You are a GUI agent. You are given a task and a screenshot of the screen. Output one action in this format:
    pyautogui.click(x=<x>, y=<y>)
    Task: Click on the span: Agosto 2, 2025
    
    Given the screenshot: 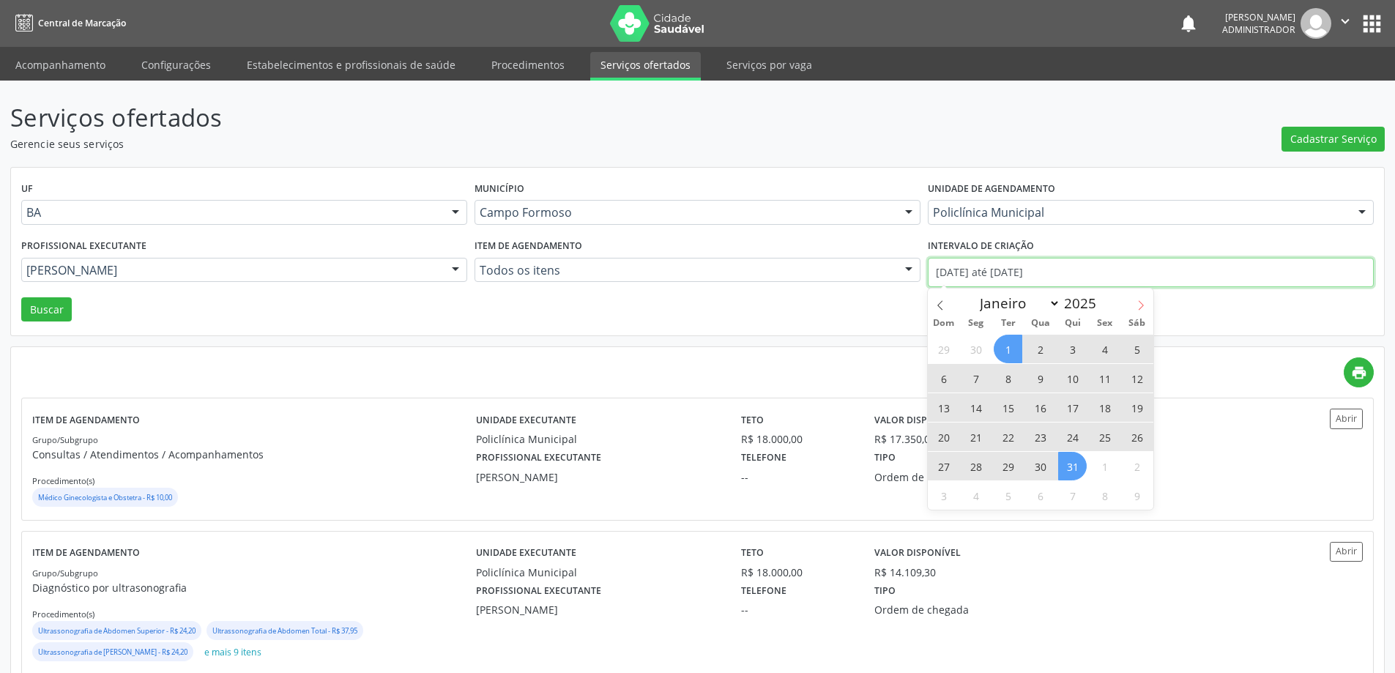 What is the action you would take?
    pyautogui.click(x=1137, y=466)
    